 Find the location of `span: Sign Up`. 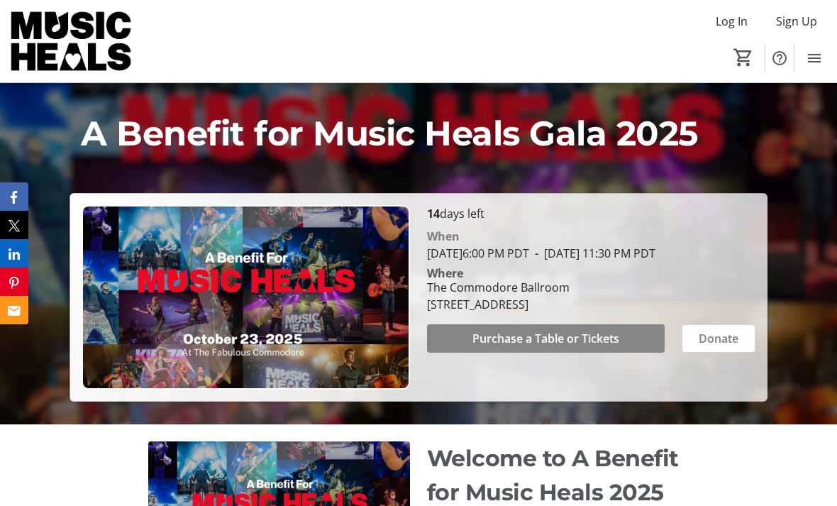

span: Sign Up is located at coordinates (797, 21).